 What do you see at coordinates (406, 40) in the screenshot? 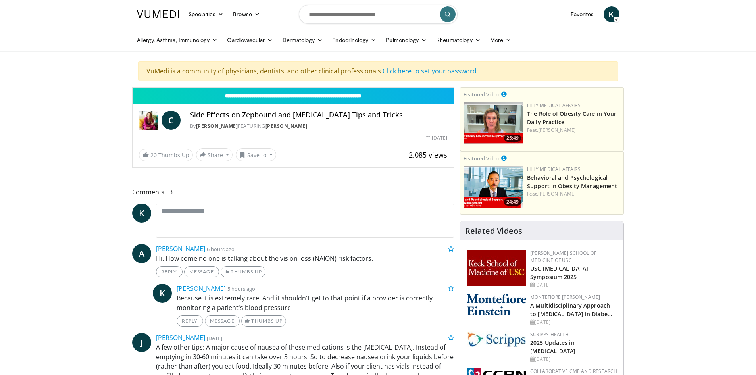
I see `a: Pulmonology` at bounding box center [406, 40].